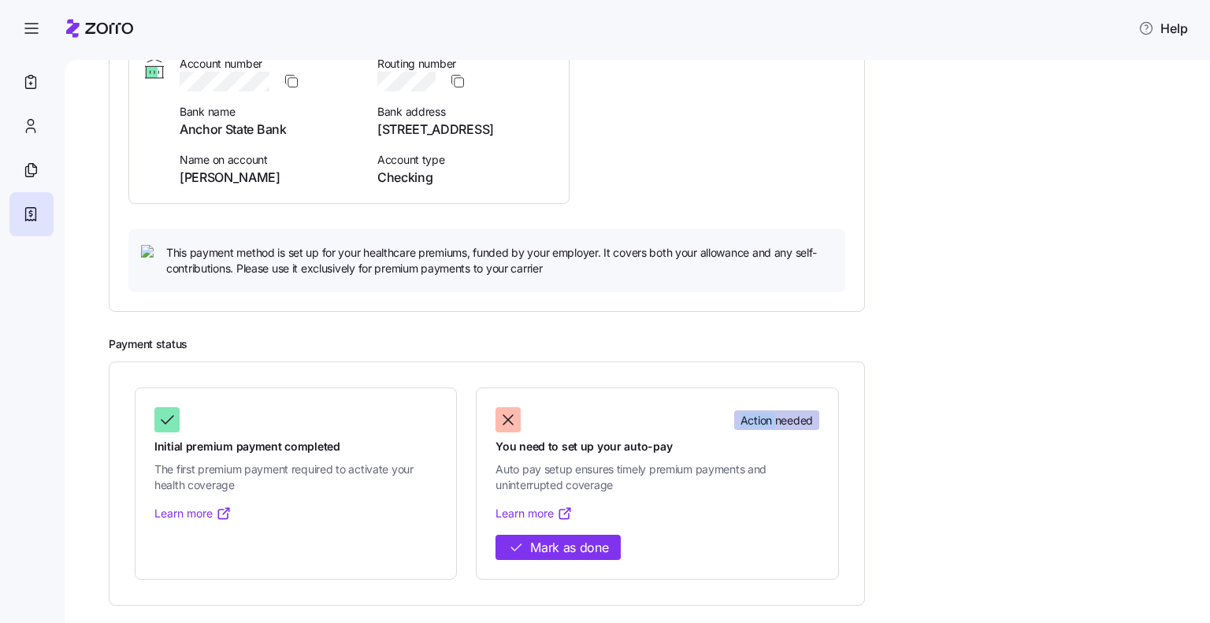 The height and width of the screenshot is (623, 1210). What do you see at coordinates (466, 64) in the screenshot?
I see `span: Routing number` at bounding box center [466, 64].